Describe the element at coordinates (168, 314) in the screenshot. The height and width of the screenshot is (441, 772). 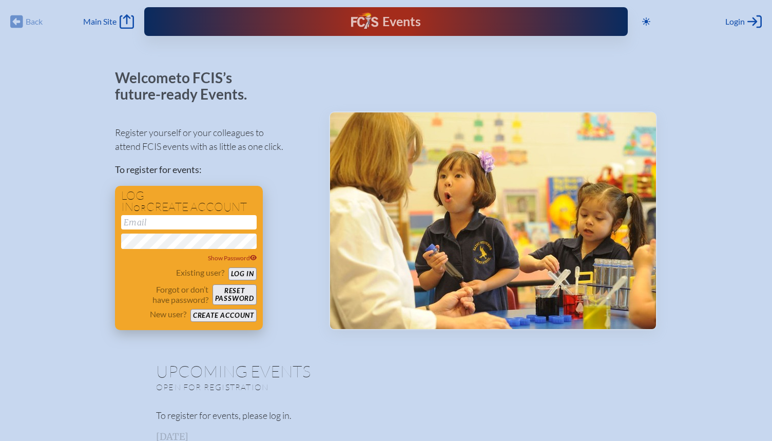
I see `p: New user?` at that location.